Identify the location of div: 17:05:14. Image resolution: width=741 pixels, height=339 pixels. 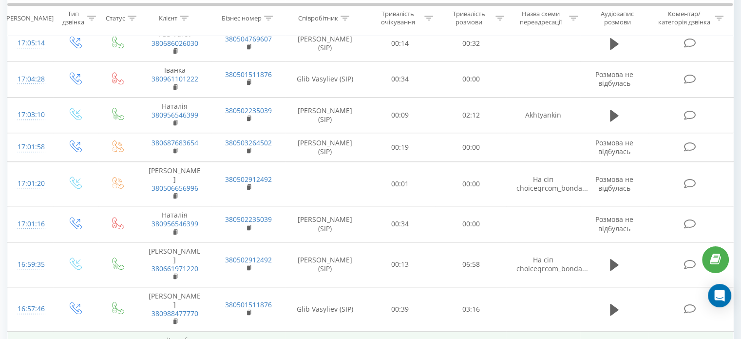
(30, 43).